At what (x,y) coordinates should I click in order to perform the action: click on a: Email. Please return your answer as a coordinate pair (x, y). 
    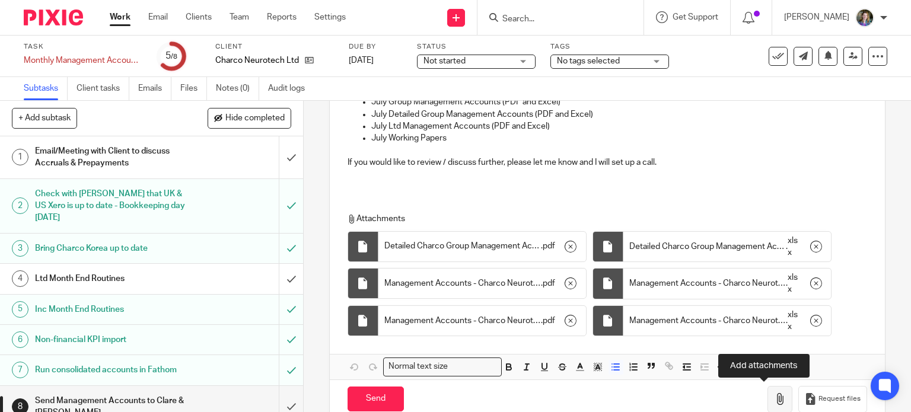
    Looking at the image, I should click on (158, 17).